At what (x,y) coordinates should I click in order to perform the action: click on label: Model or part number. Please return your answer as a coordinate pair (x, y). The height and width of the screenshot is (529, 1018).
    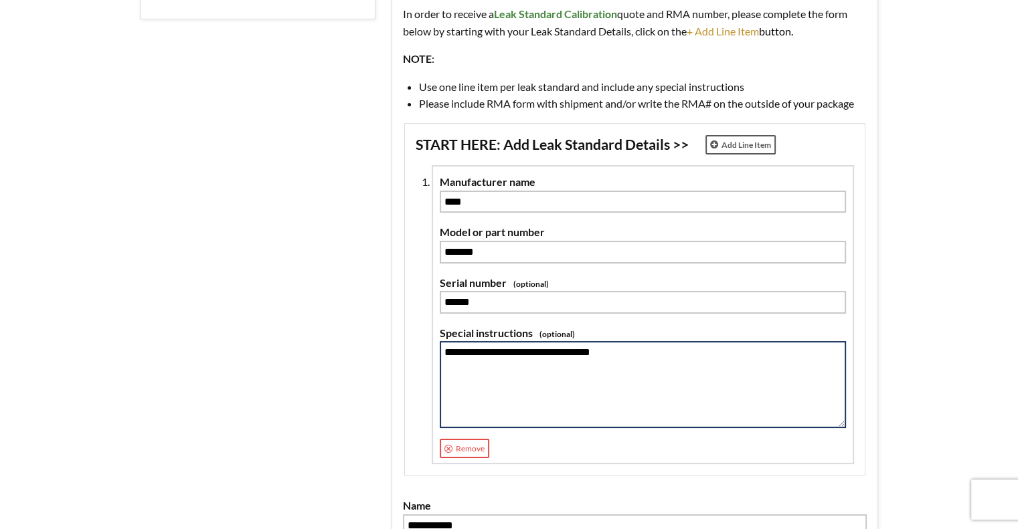
    Looking at the image, I should click on (643, 232).